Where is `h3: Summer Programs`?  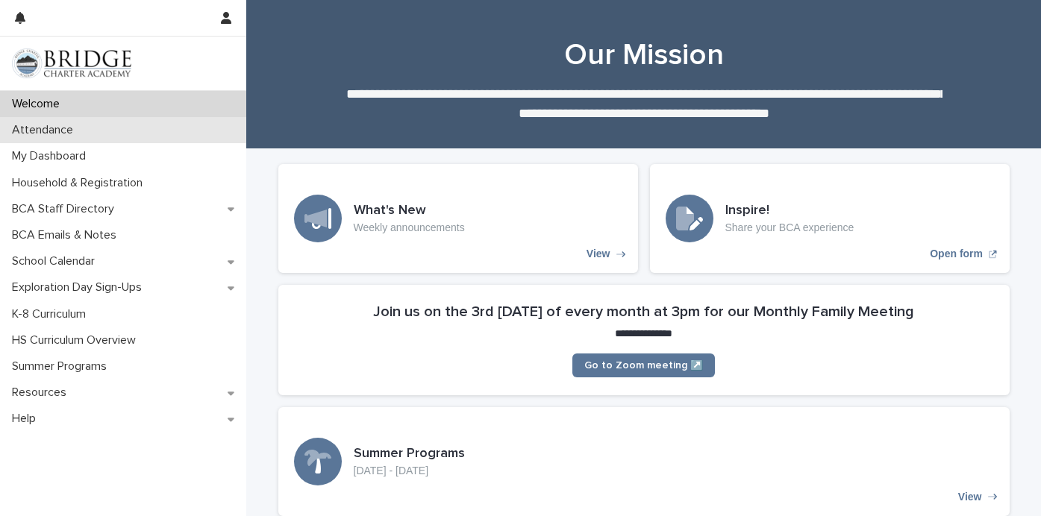 h3: Summer Programs is located at coordinates (409, 454).